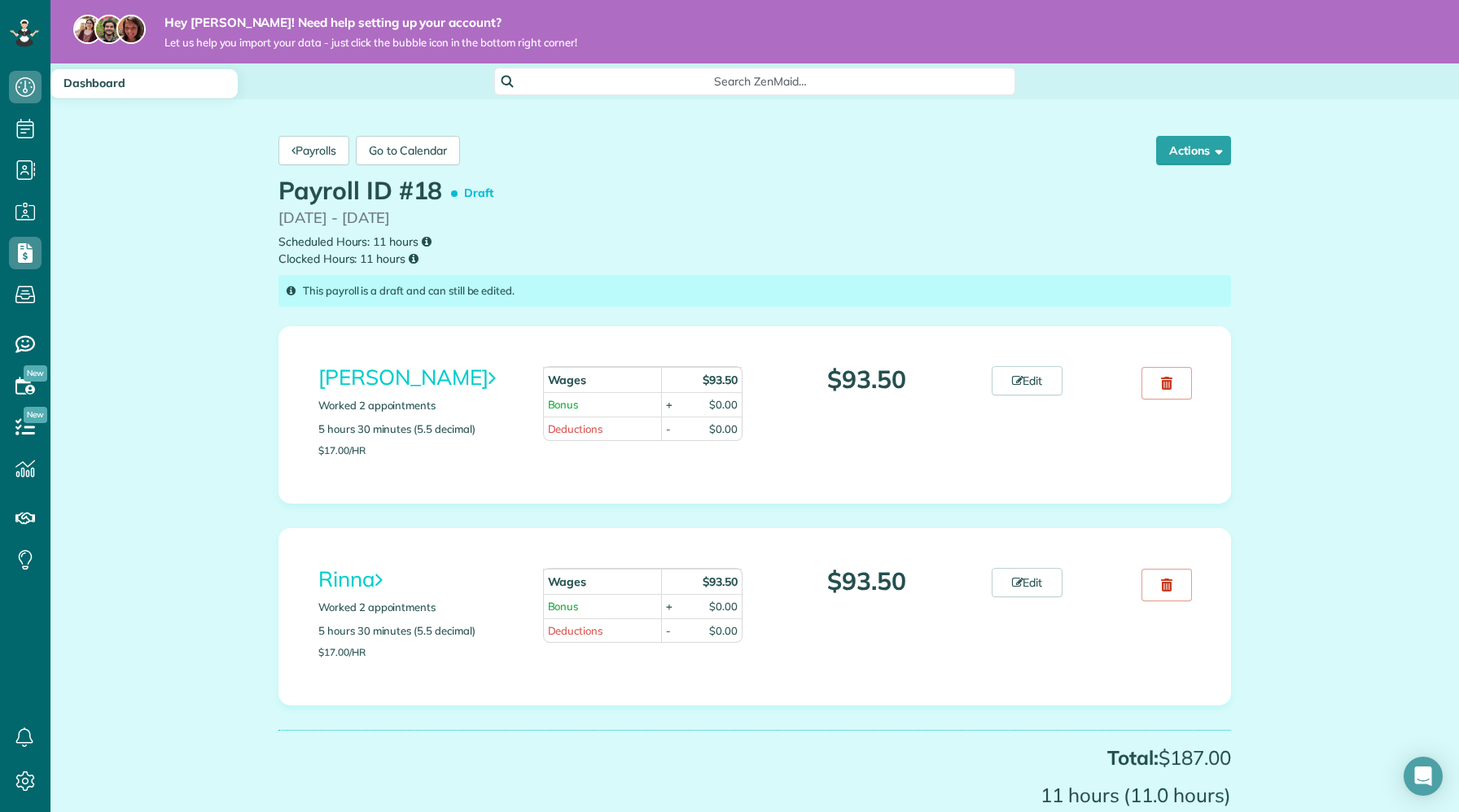  I want to click on small: Scheduled Hours: 11 hours Clocked Hours: 11 hours, so click(754, 249).